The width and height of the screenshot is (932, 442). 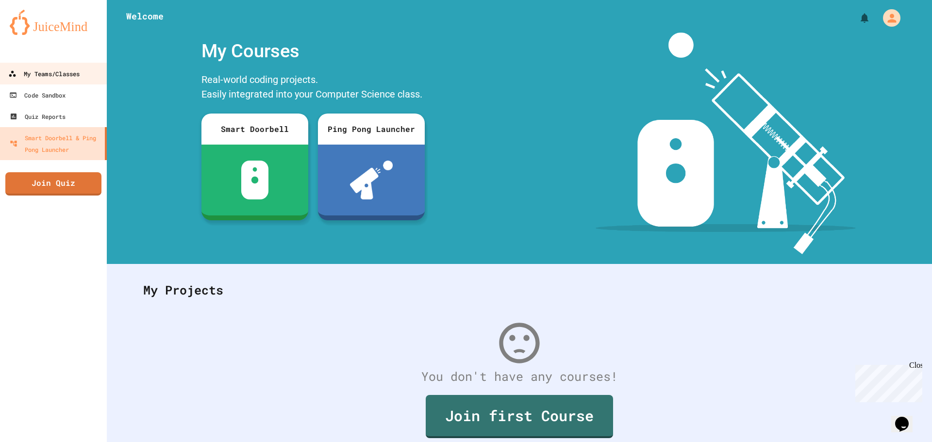 I want to click on a: Join first Course, so click(x=520, y=417).